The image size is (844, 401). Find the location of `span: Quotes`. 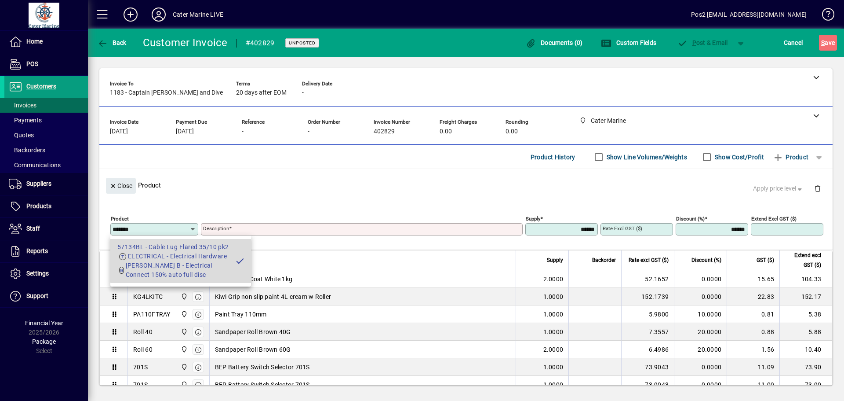

span: Quotes is located at coordinates (21, 135).